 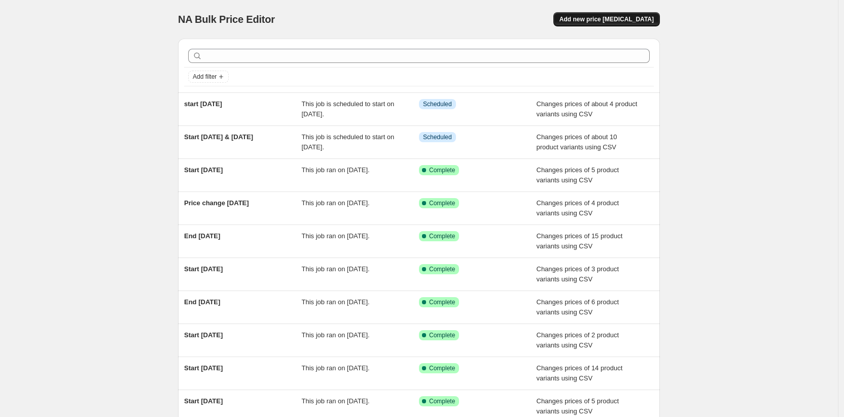 I want to click on span: Changes prices of about 10 product variants using CSV, so click(x=577, y=142).